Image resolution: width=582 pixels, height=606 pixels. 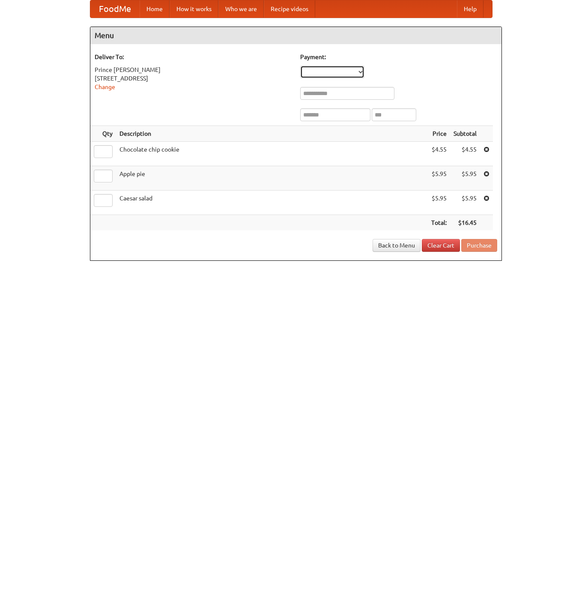 What do you see at coordinates (480, 246) in the screenshot?
I see `button: Purchase` at bounding box center [480, 246].